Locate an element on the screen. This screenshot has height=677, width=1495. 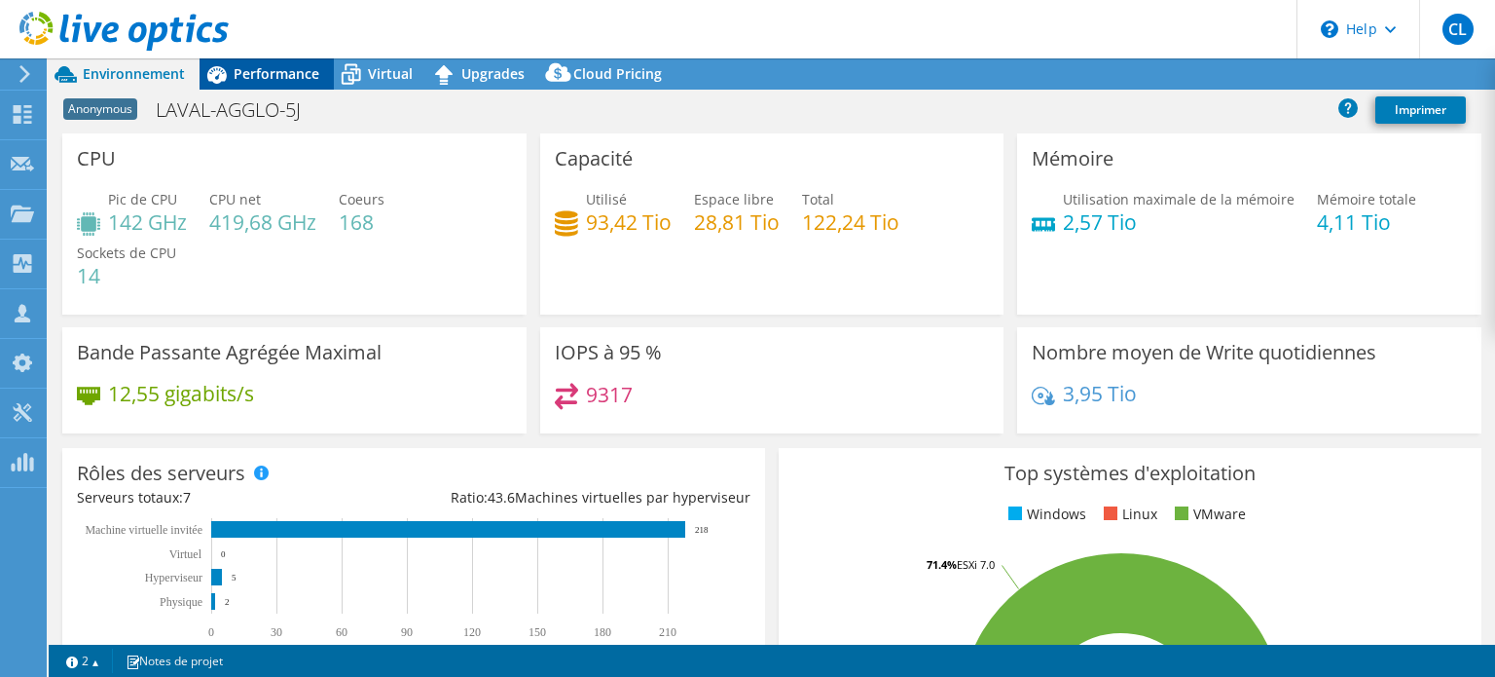
h3: Rôles des serveurs is located at coordinates (161, 473).